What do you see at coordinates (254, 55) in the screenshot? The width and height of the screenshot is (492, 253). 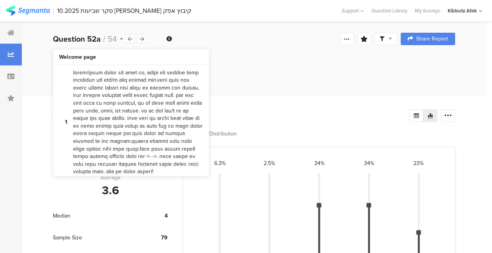 I see `div: הנהלת חשבונות` at bounding box center [254, 55].